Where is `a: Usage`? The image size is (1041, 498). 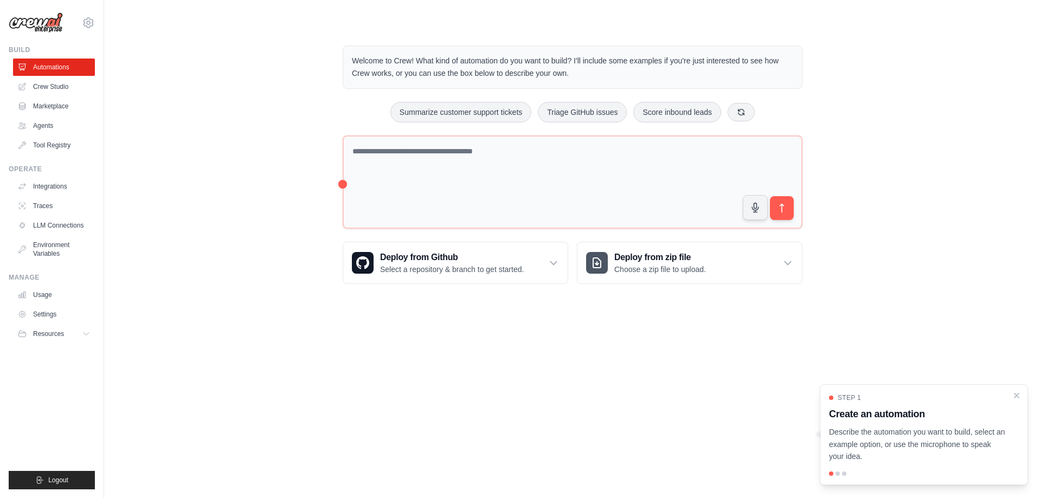
a: Usage is located at coordinates (54, 295).